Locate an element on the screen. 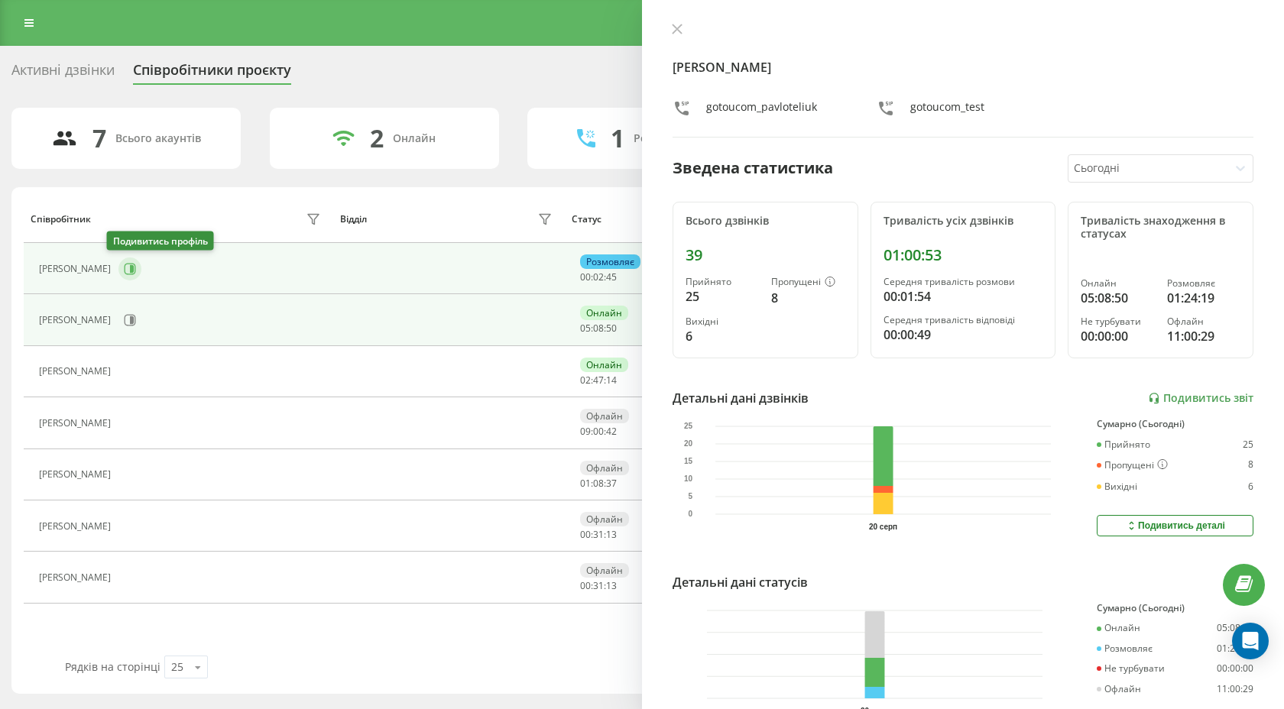  div: 1 is located at coordinates (617, 138).